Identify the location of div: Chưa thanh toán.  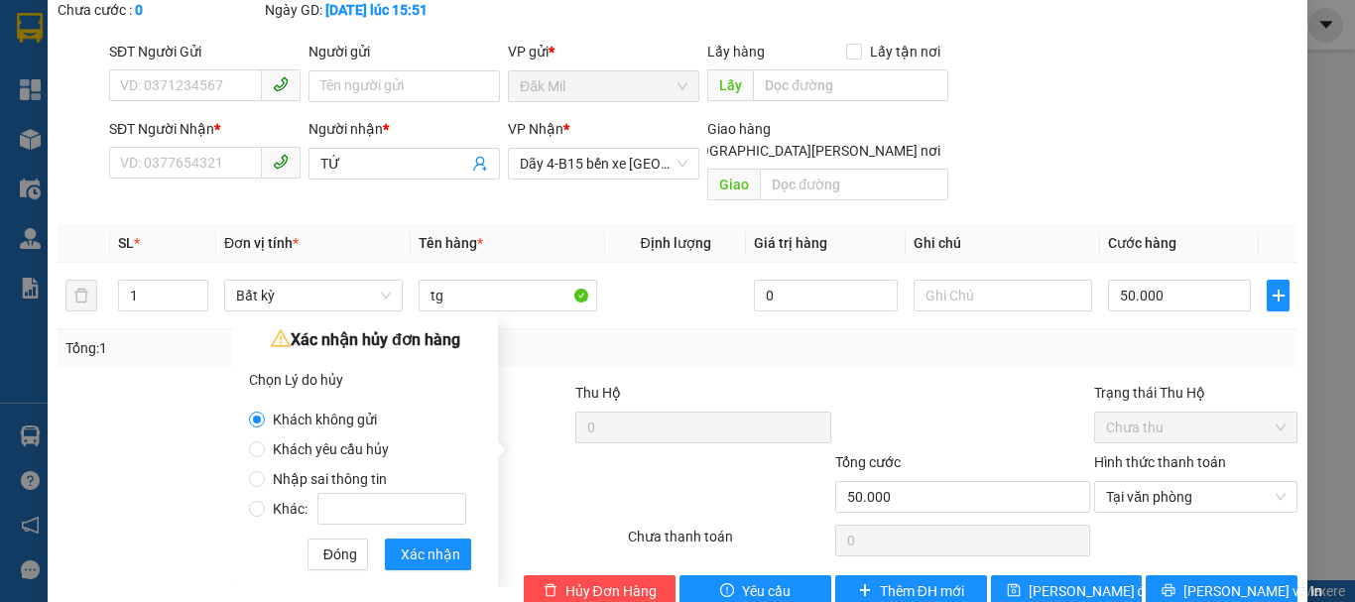
(729, 543).